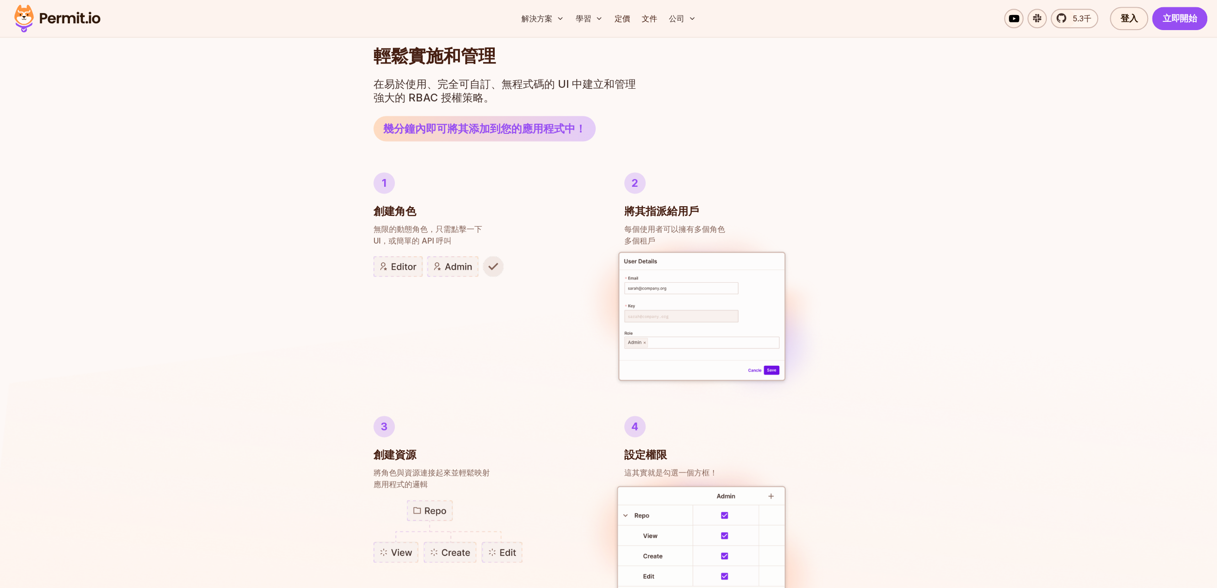 This screenshot has width=1217, height=588. I want to click on font: 將角色與資源連接起來並輕鬆映射, so click(432, 472).